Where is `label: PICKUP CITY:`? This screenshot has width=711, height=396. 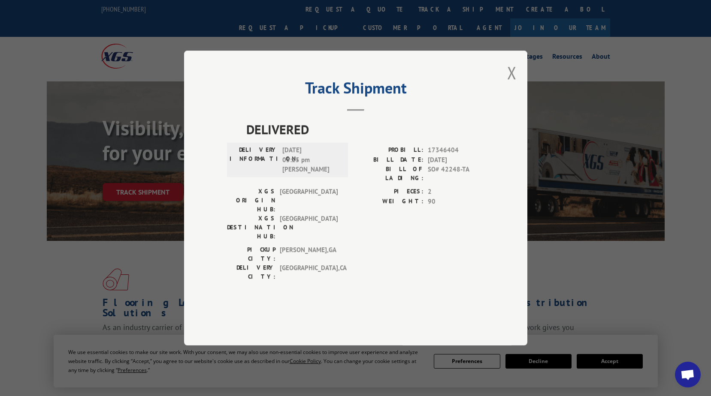
label: PICKUP CITY: is located at coordinates (251, 254).